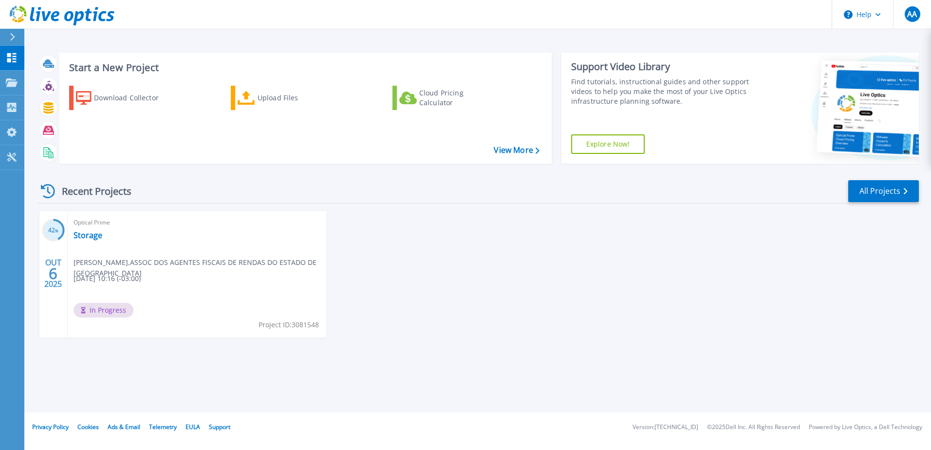 The height and width of the screenshot is (450, 931). I want to click on h3: 42, so click(53, 230).